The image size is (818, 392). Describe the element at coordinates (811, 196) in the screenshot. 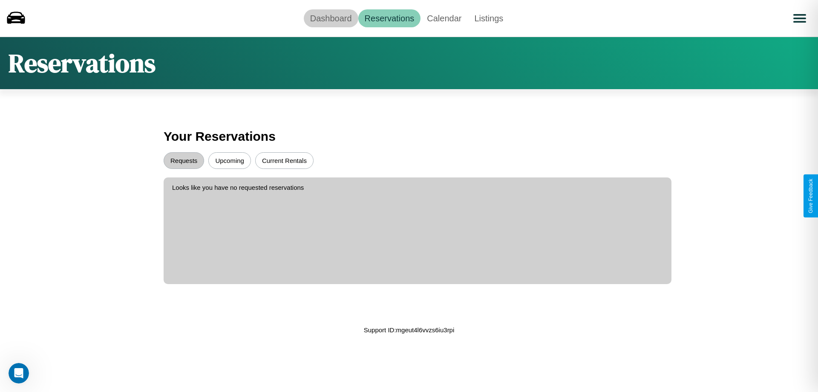

I see `div: Give Feedback` at that location.